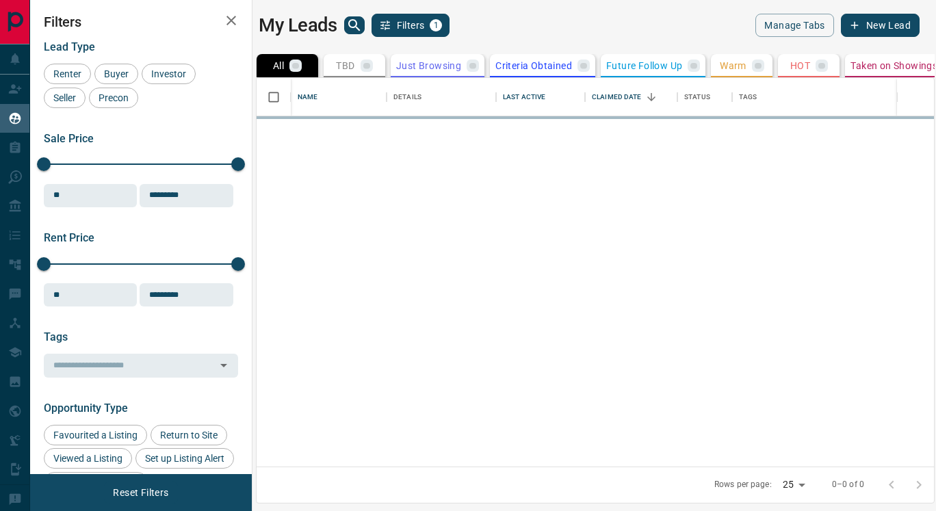 The width and height of the screenshot is (936, 511). Describe the element at coordinates (114, 98) in the screenshot. I see `span: Precon` at that location.